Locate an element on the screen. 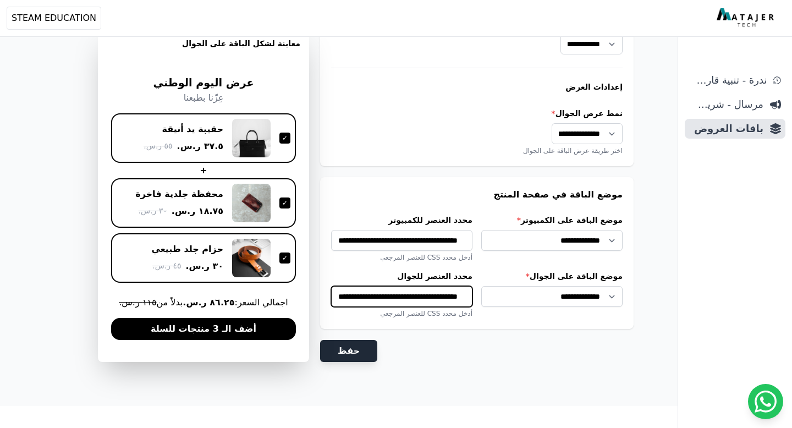 This screenshot has height=428, width=792. h3: موضع الباقة في صفحة المنتج is located at coordinates (477, 195).